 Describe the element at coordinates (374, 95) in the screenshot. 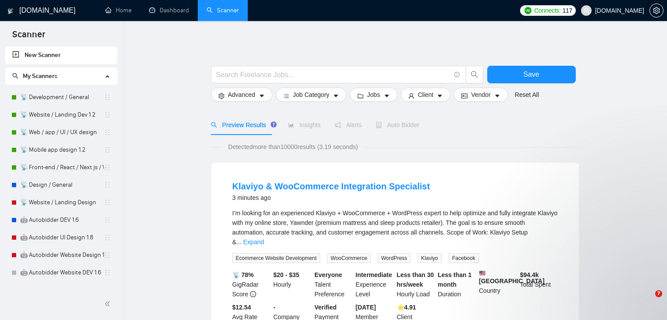

I see `button: folderJobscaret-down` at that location.